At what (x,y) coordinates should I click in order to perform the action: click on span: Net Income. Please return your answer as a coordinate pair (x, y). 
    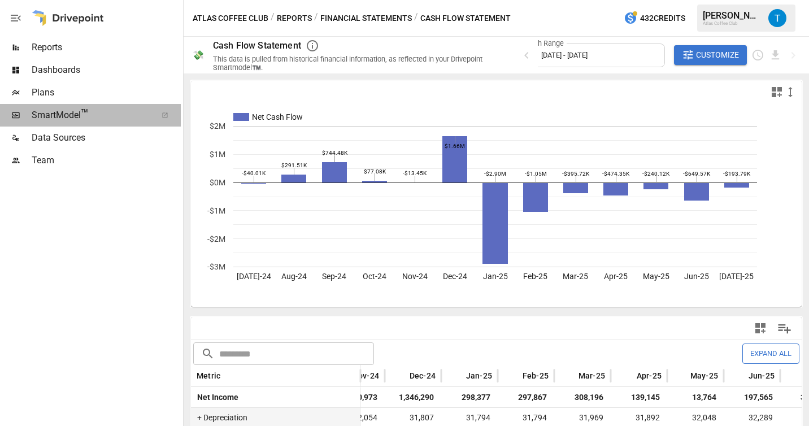
    Looking at the image, I should click on (215, 397).